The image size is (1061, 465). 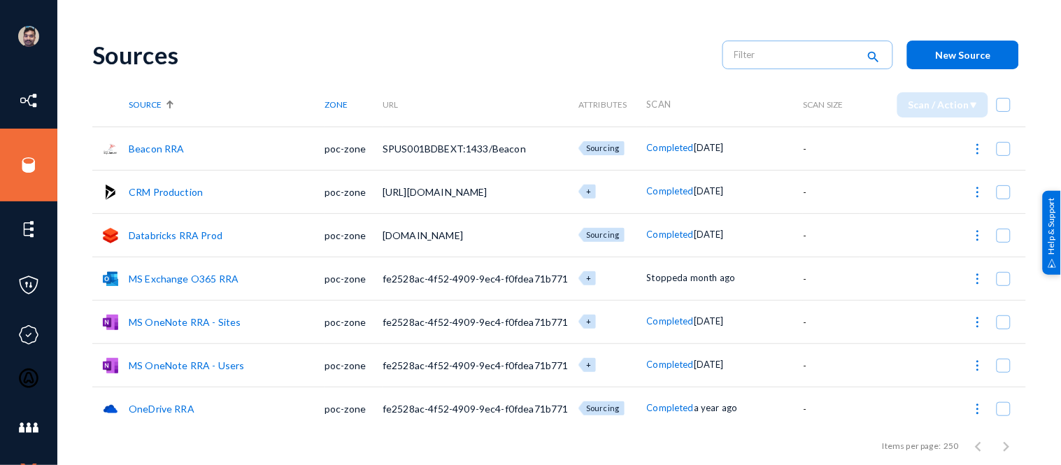 I want to click on img: databricksfs.png, so click(x=110, y=236).